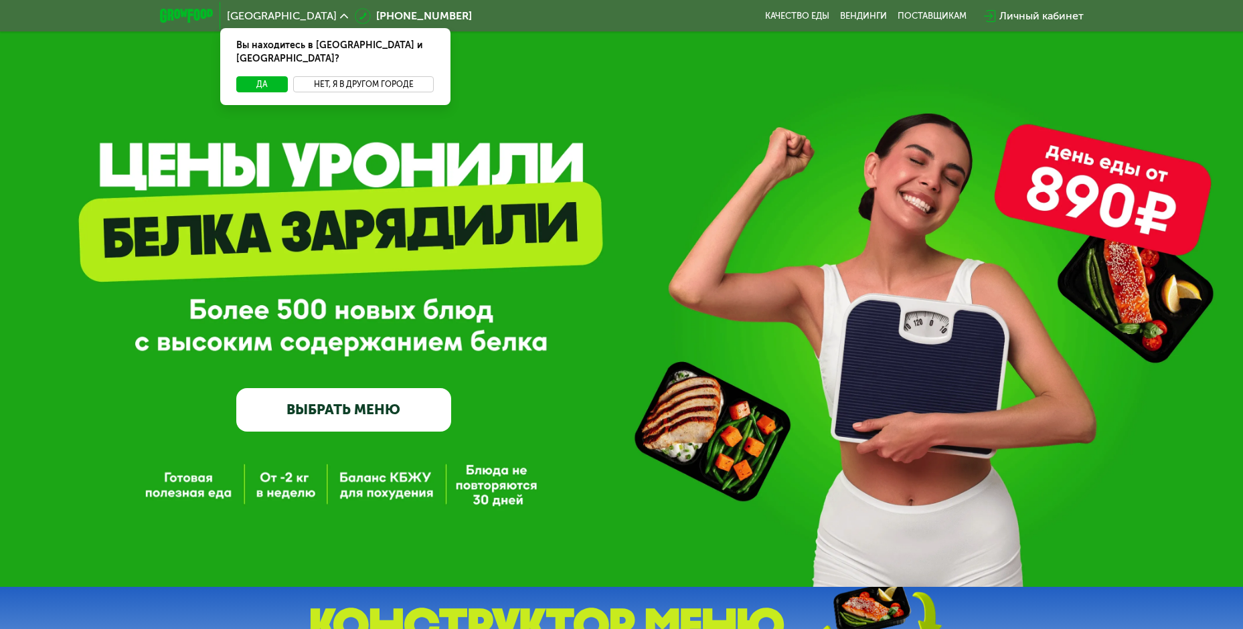 This screenshot has width=1243, height=629. What do you see at coordinates (262, 84) in the screenshot?
I see `button: Да` at bounding box center [262, 84].